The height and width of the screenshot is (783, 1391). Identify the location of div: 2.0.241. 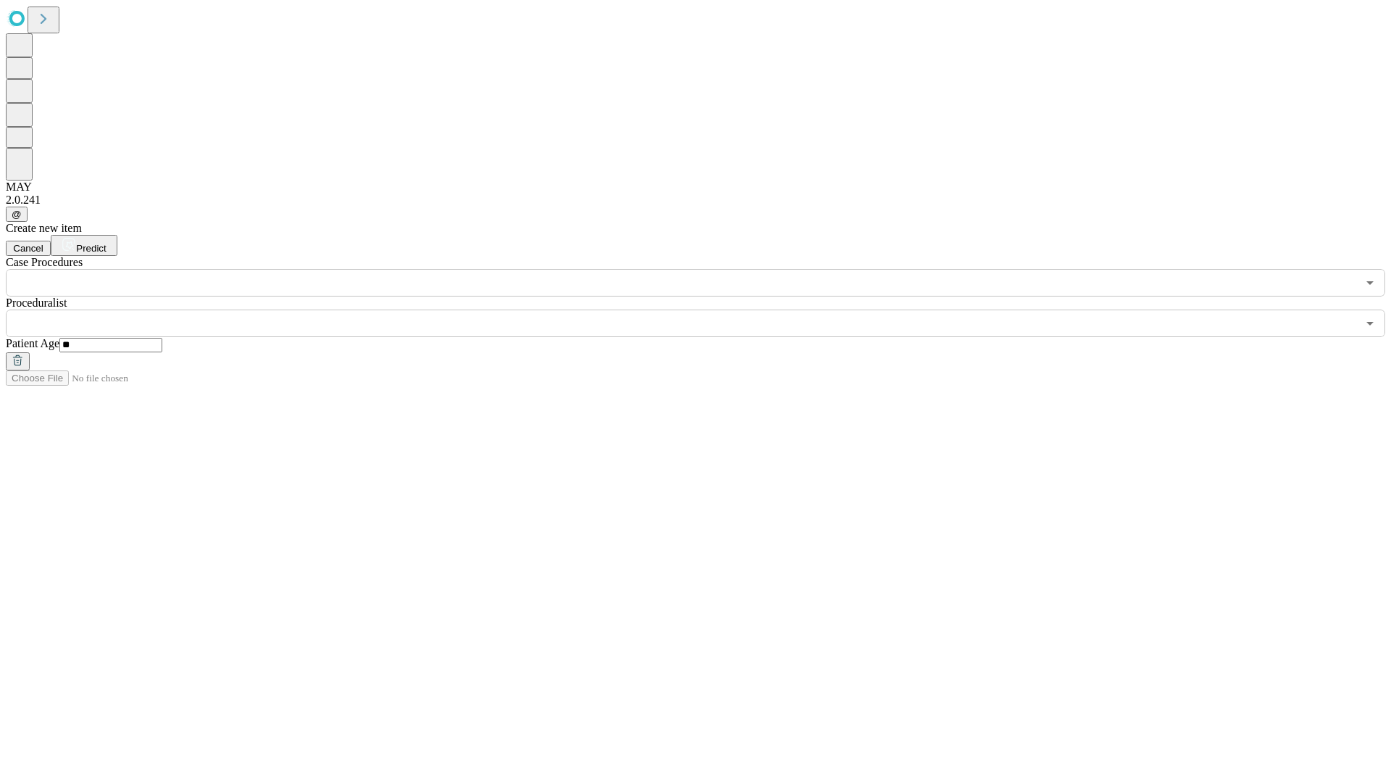
(696, 200).